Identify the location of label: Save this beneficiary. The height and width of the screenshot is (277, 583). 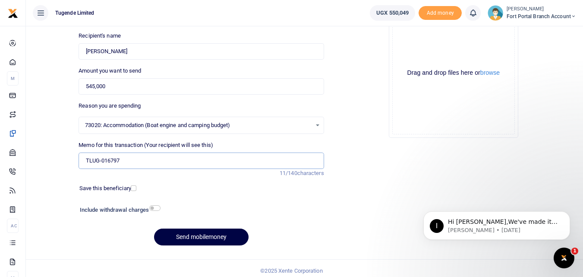
(105, 188).